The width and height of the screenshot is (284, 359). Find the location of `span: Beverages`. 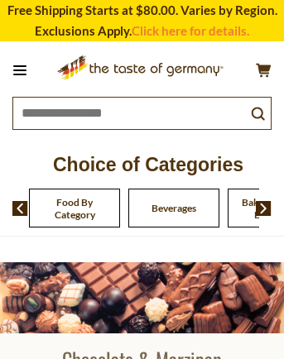

span: Beverages is located at coordinates (174, 208).